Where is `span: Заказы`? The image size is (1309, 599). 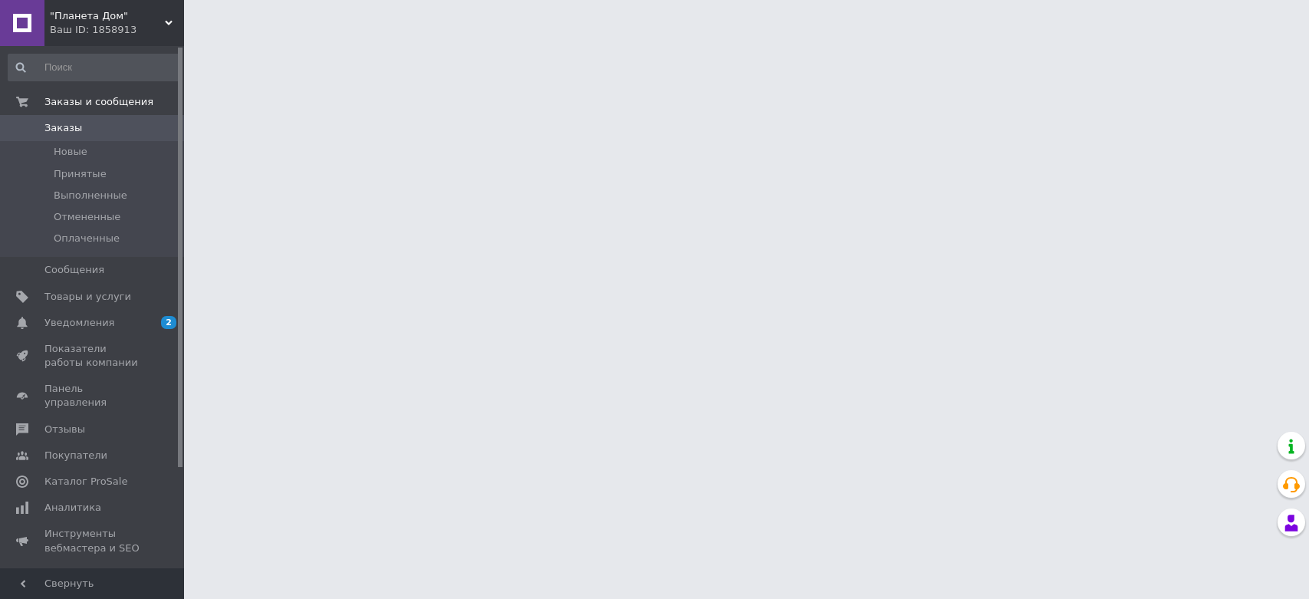 span: Заказы is located at coordinates (63, 128).